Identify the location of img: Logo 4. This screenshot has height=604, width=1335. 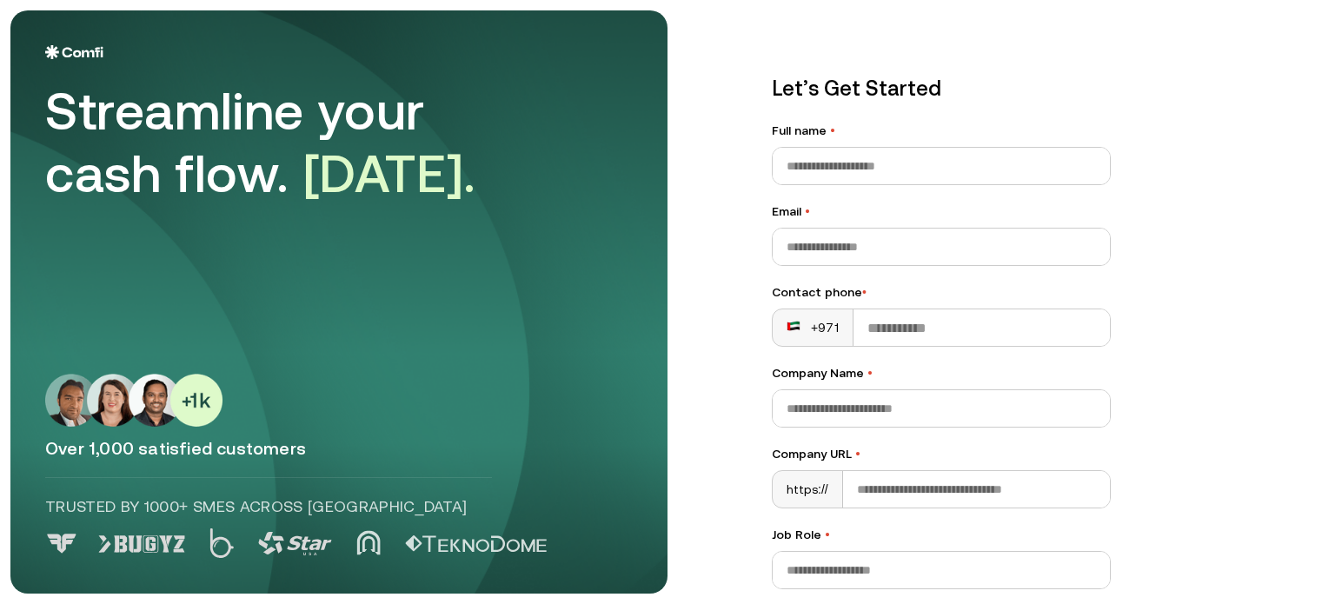
(369, 542).